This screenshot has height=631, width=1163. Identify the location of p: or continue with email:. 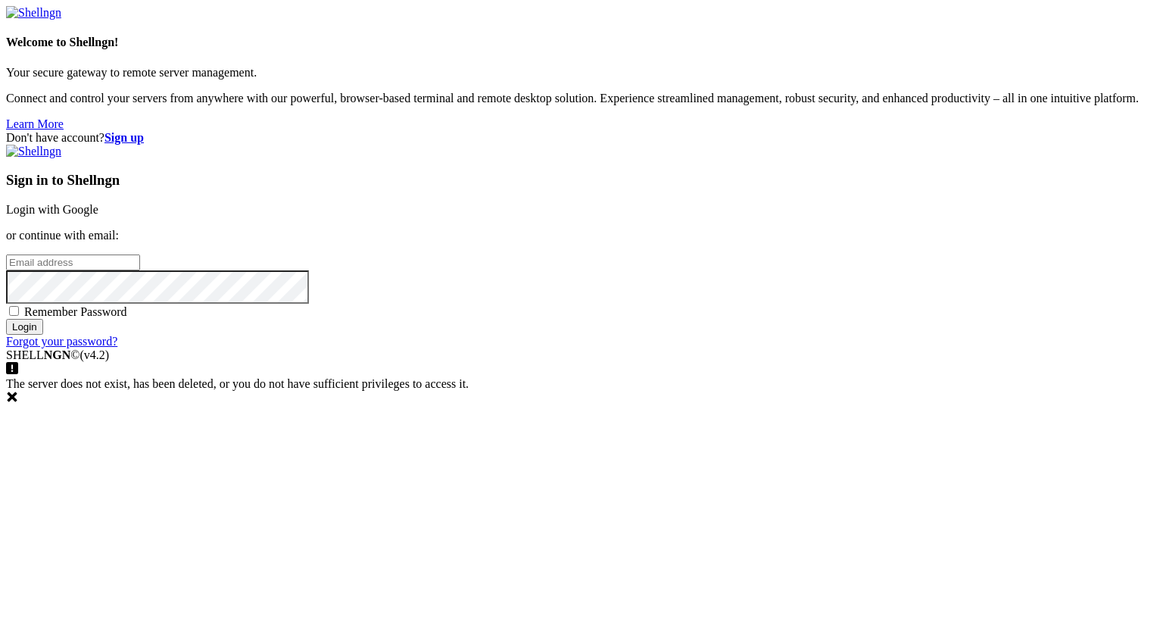
(582, 235).